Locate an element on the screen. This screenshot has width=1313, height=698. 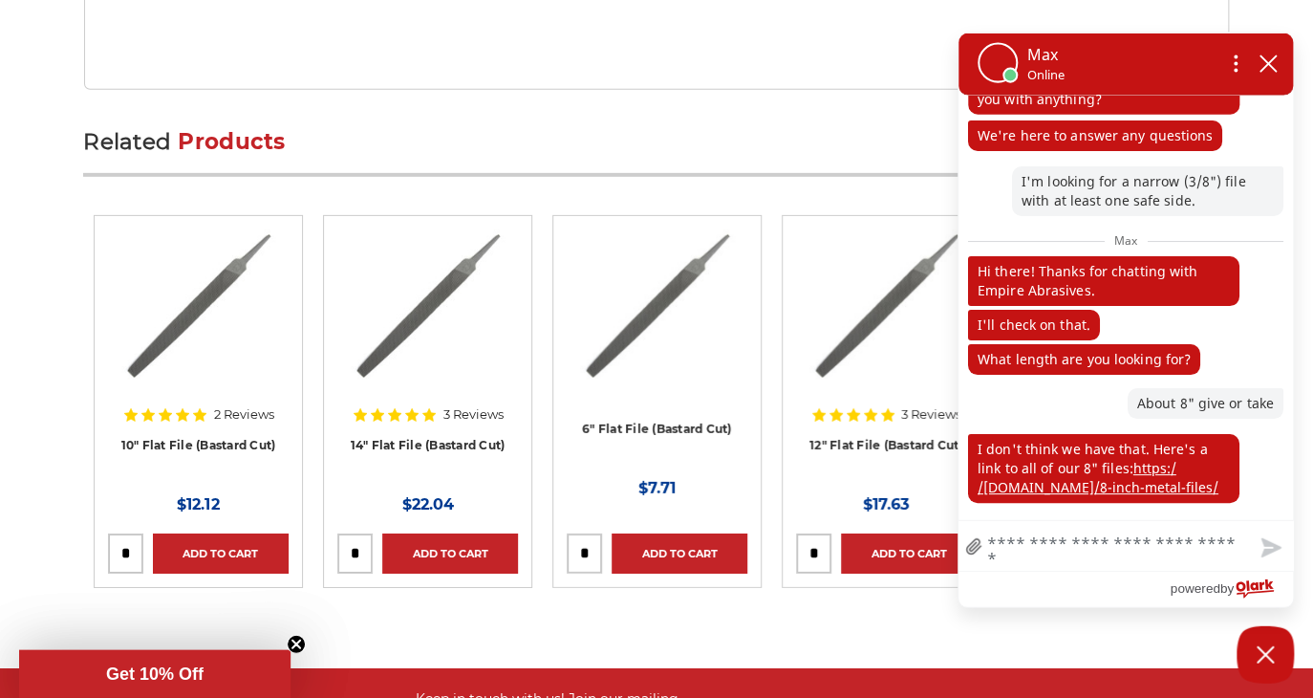
button: Votes Down is located at coordinates (1191, 52).